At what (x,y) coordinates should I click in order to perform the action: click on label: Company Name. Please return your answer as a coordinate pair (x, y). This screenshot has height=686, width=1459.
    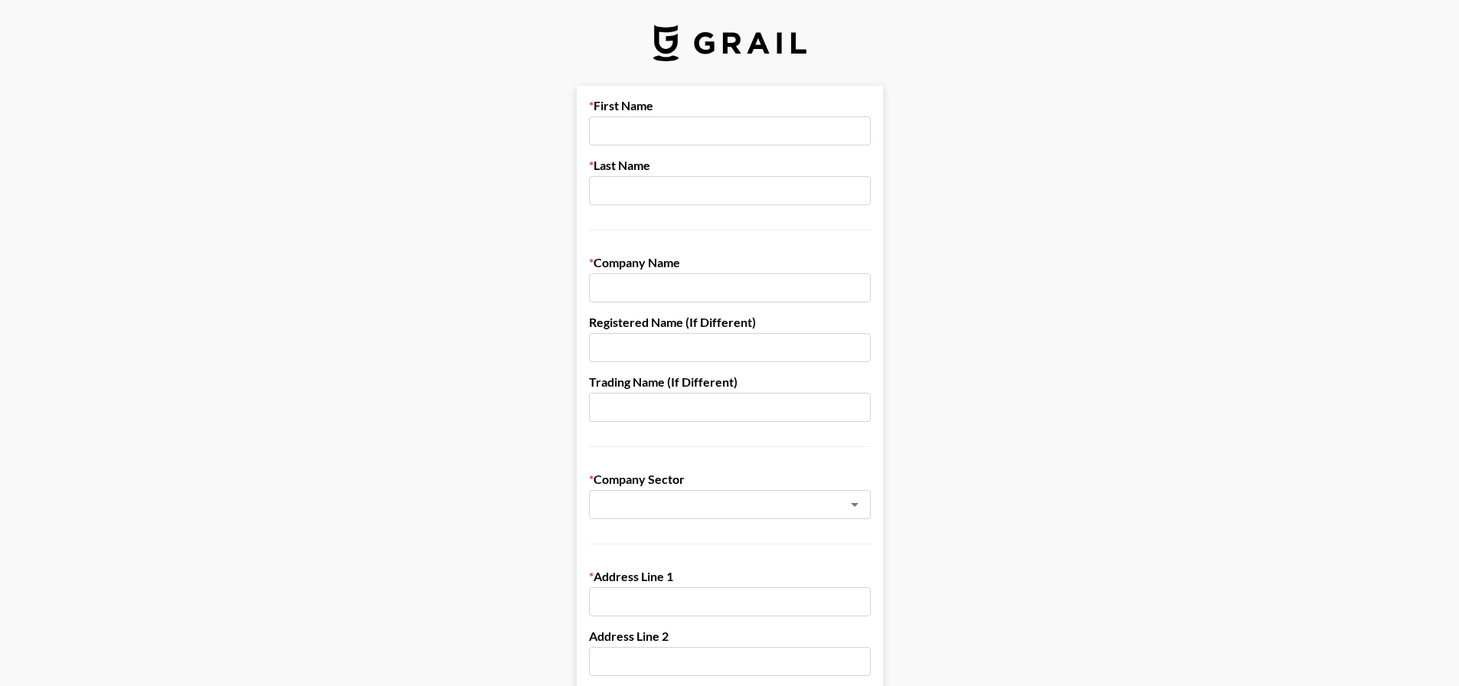
    Looking at the image, I should click on (730, 263).